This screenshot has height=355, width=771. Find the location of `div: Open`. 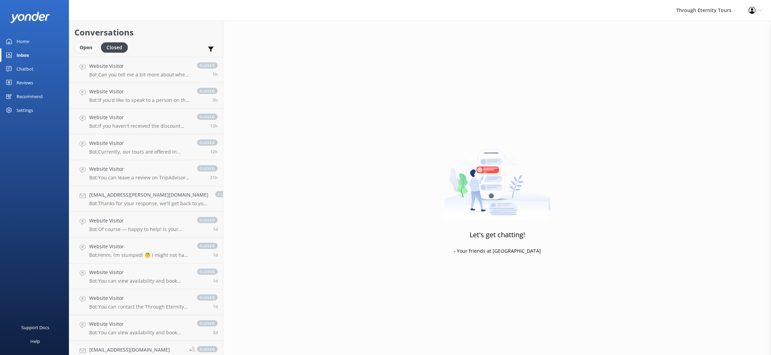

div: Open is located at coordinates (86, 48).